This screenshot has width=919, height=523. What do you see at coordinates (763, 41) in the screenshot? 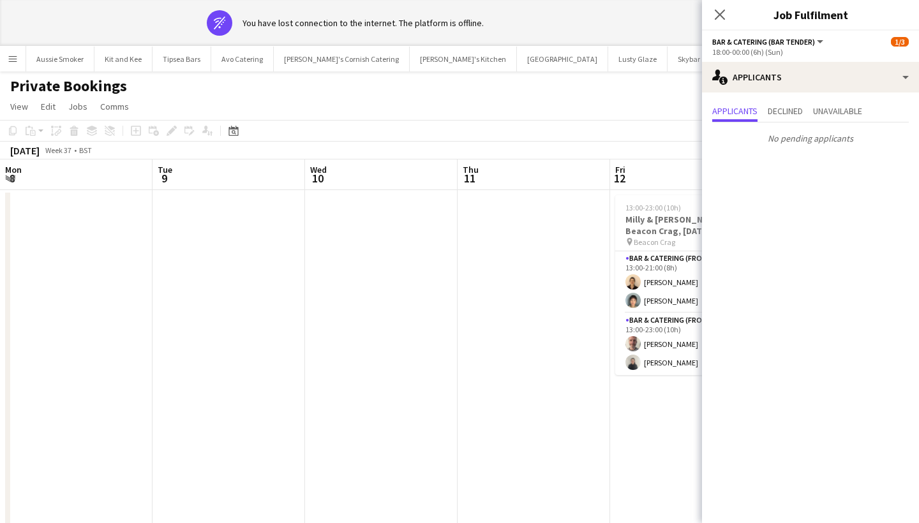
I see `span: Bar & Catering (Bar Tender)` at bounding box center [763, 41].